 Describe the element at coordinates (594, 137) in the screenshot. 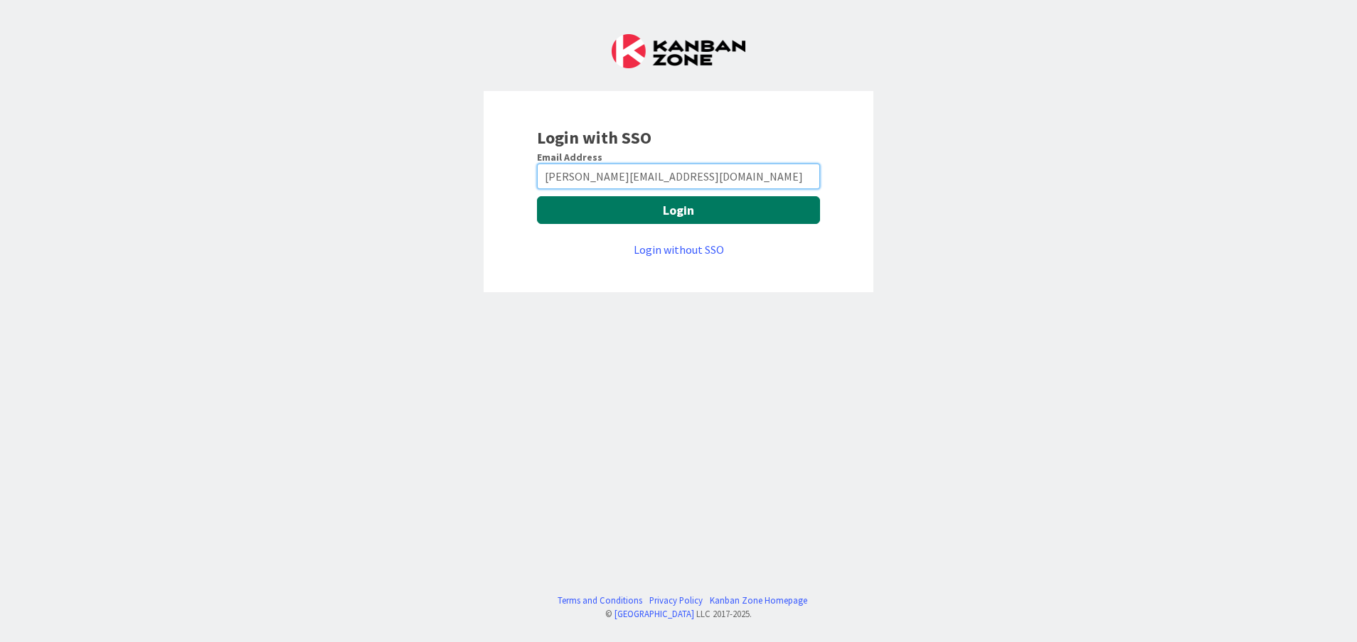

I see `b: Login with SSO` at that location.